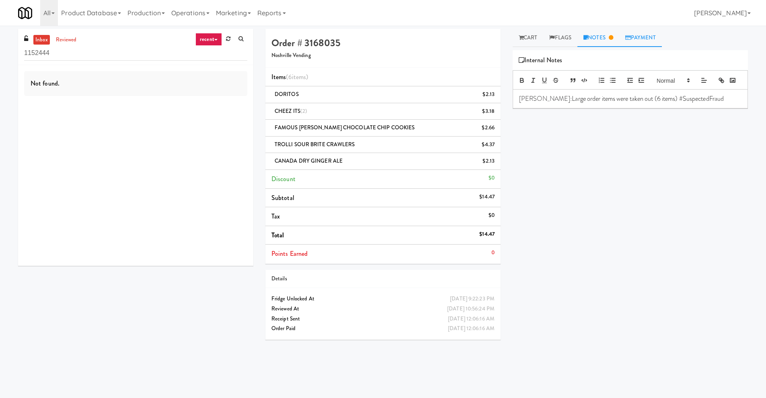 This screenshot has width=766, height=398. Describe the element at coordinates (41, 40) in the screenshot. I see `a: inbox` at that location.